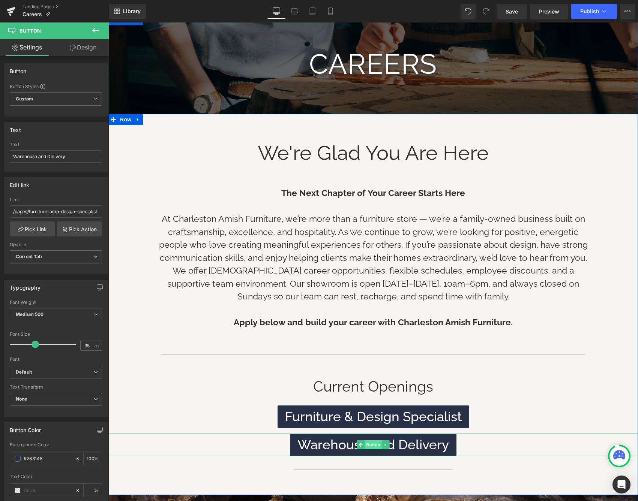 The height and width of the screenshot is (501, 638). I want to click on div: Link, so click(56, 200).